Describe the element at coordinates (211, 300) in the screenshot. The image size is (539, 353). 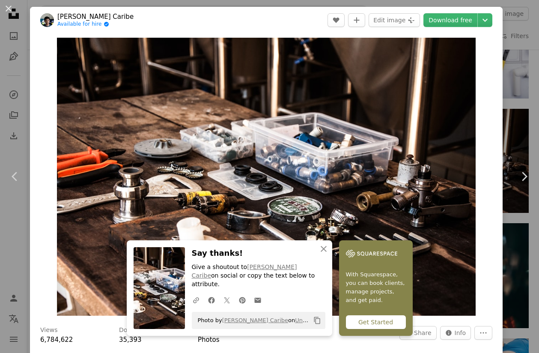
I see `a: Share on Facebook` at that location.